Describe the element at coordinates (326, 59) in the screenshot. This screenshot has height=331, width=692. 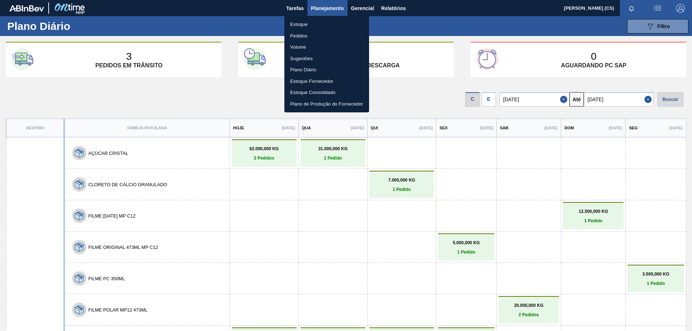
I see `li: Sugestões` at that location.